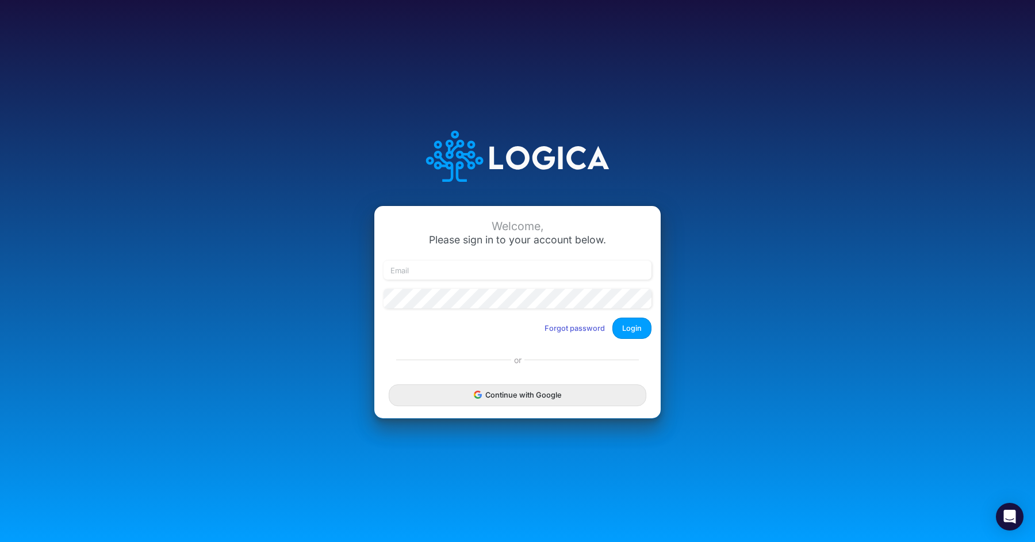  What do you see at coordinates (517, 239) in the screenshot?
I see `span: Please sign in to your account below.` at bounding box center [517, 239].